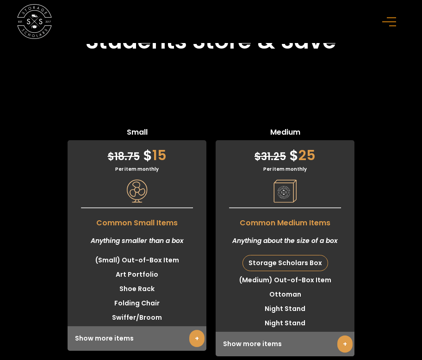 The image size is (422, 360). I want to click on div: Anything smaller than a box, so click(137, 241).